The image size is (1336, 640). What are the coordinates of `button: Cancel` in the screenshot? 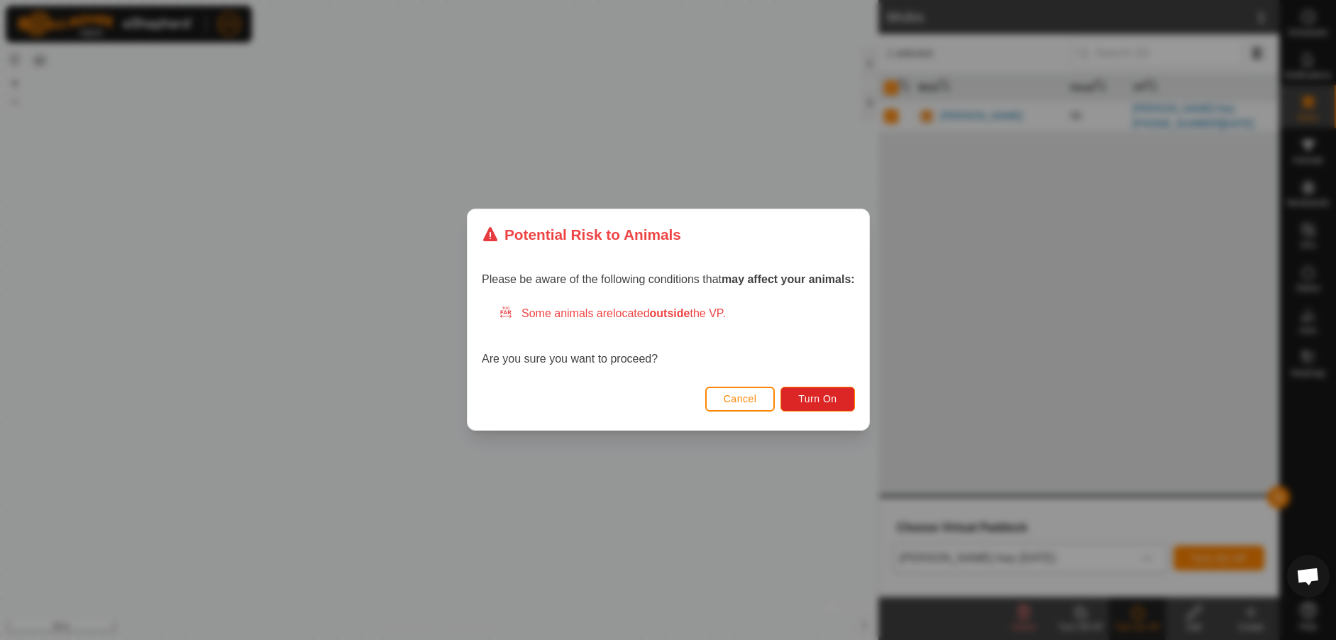 It's located at (739, 399).